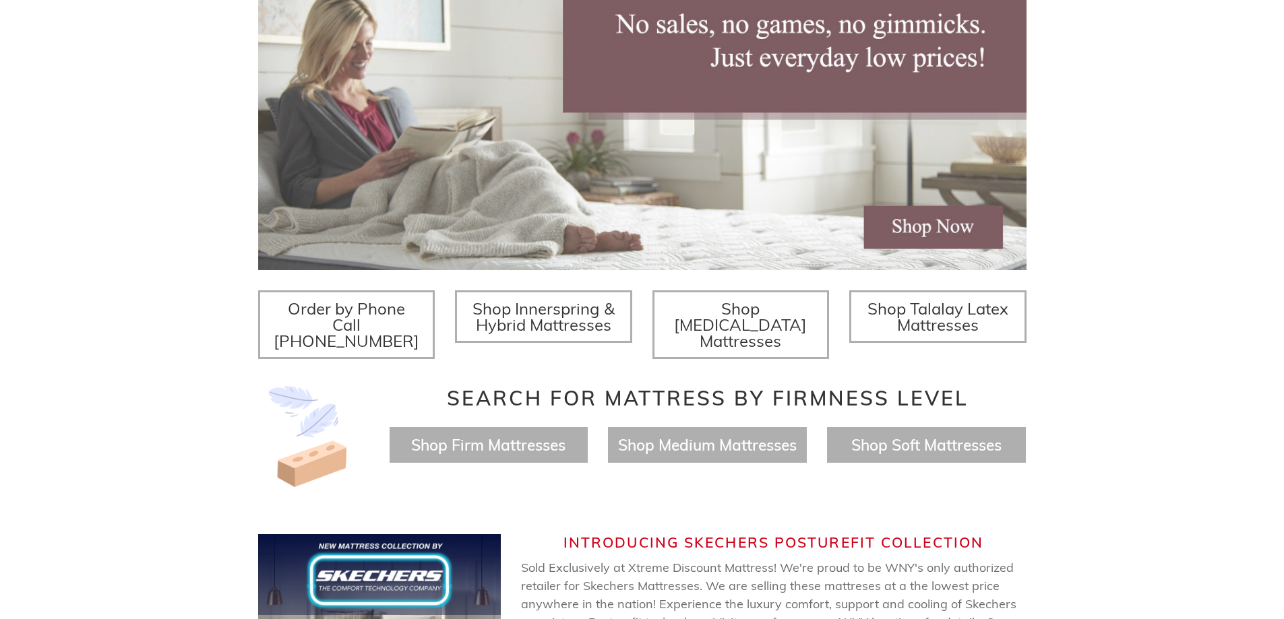 This screenshot has height=619, width=1284. What do you see at coordinates (707, 398) in the screenshot?
I see `span: Search for Mattress by Firmness Level` at bounding box center [707, 398].